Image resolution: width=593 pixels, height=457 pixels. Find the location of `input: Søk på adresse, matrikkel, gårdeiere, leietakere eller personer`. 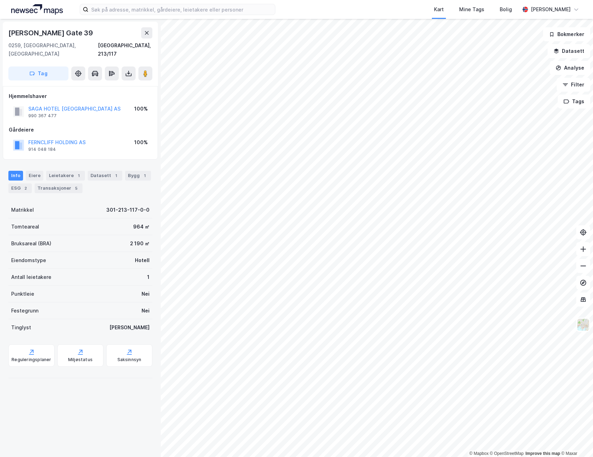

input: Søk på adresse, matrikkel, gårdeiere, leietakere eller personer is located at coordinates (182, 9).